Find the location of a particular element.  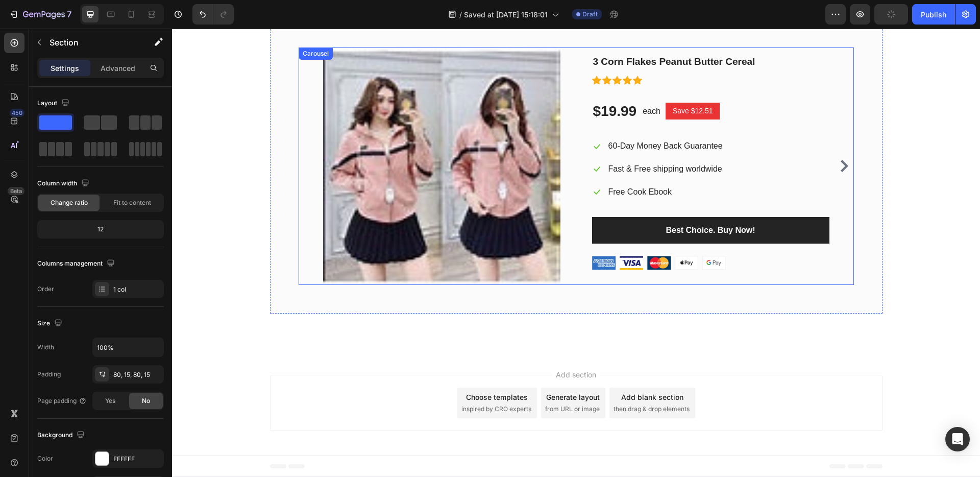

div: 450 is located at coordinates (17, 113).